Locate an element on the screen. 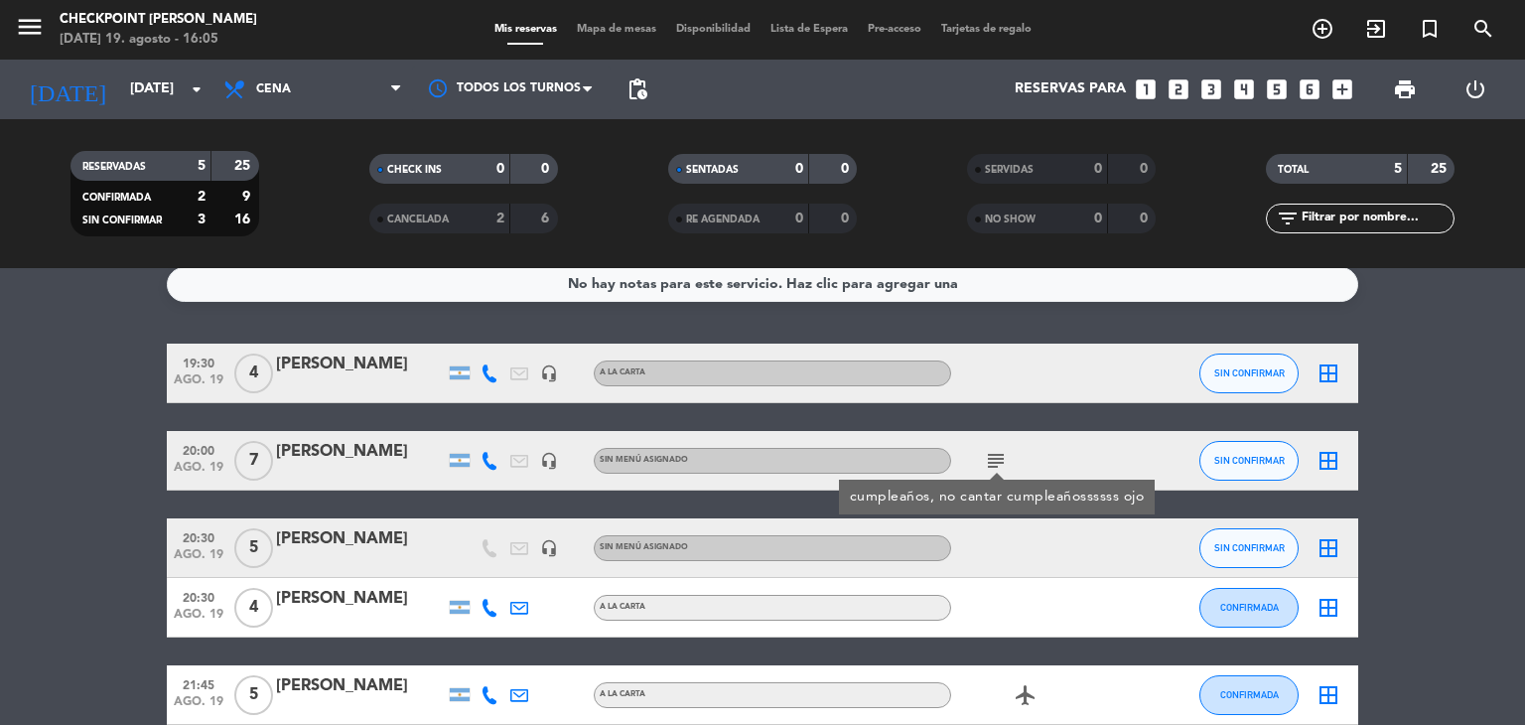  span: 19:30 is located at coordinates (199, 361).